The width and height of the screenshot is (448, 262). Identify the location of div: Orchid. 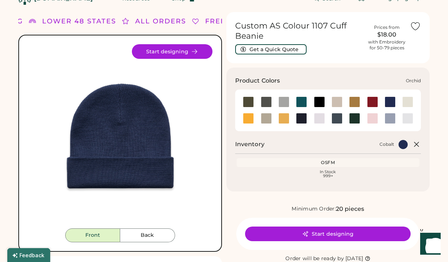
(413, 81).